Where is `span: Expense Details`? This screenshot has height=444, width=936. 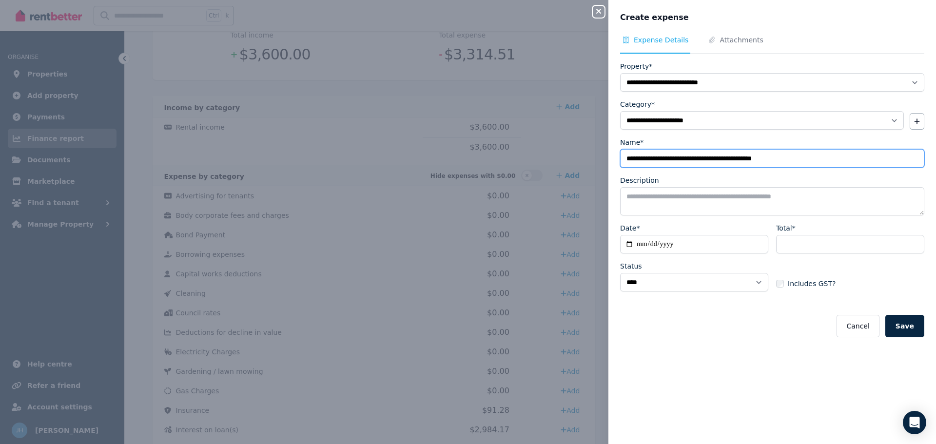 span: Expense Details is located at coordinates (661, 40).